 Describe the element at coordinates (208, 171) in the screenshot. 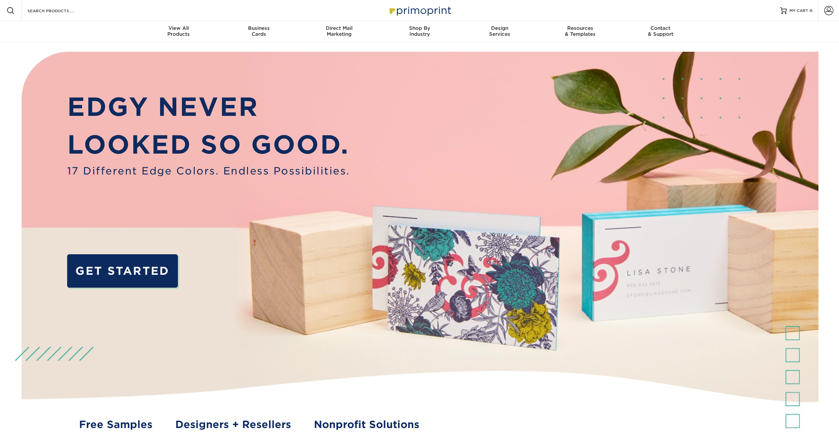

I see `span: 17 Different Edge Colors. Endless Possibilities.` at that location.